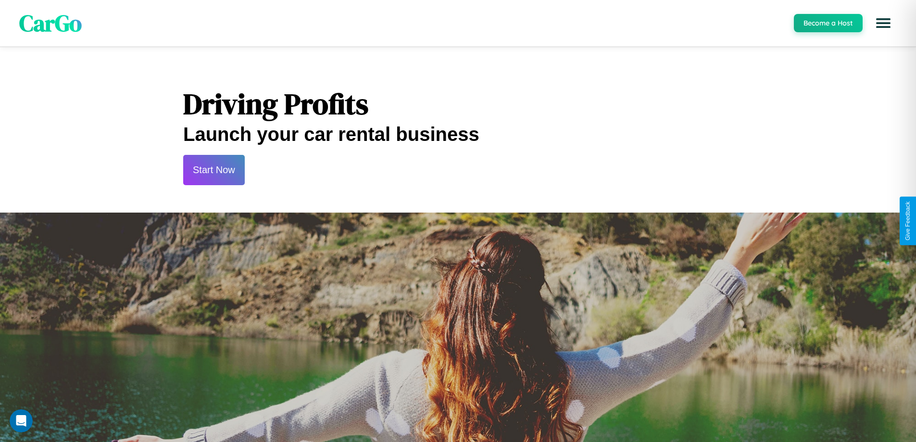  What do you see at coordinates (884, 23) in the screenshot?
I see `button: Open menu` at bounding box center [884, 23].